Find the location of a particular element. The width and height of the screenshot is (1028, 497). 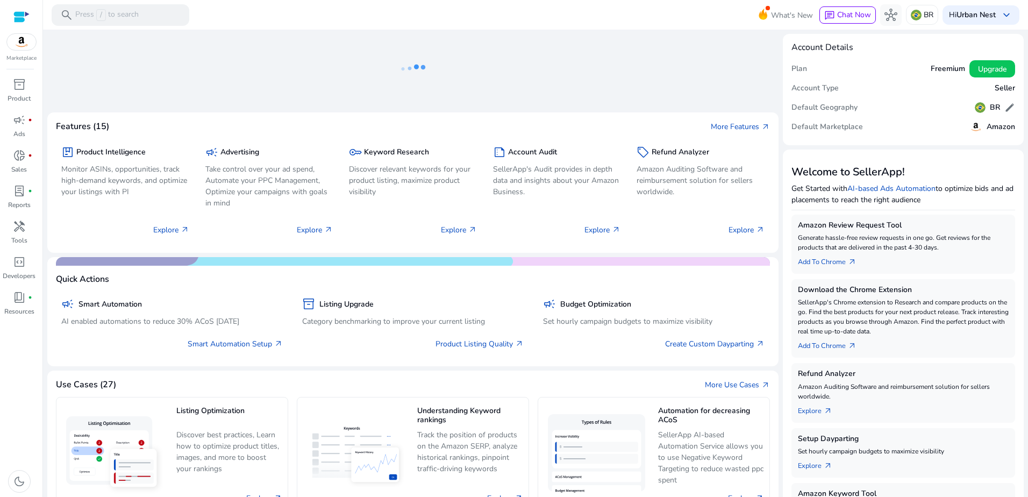

p: Generate hassle-free review requests in one go. Get reviews for the products that are delivered i... is located at coordinates (903, 243).